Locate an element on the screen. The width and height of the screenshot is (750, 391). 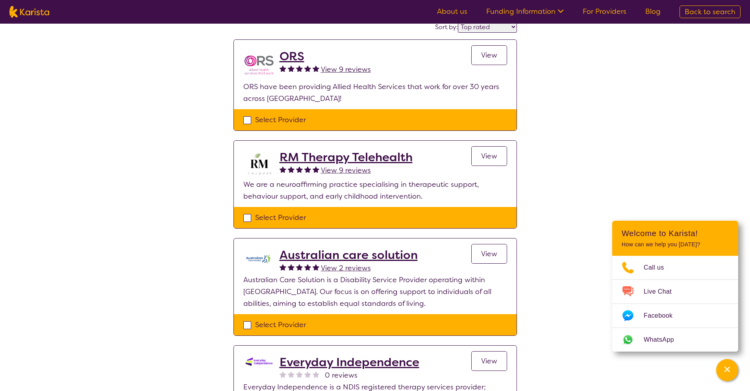
a: View 2 reviews is located at coordinates (346, 268).